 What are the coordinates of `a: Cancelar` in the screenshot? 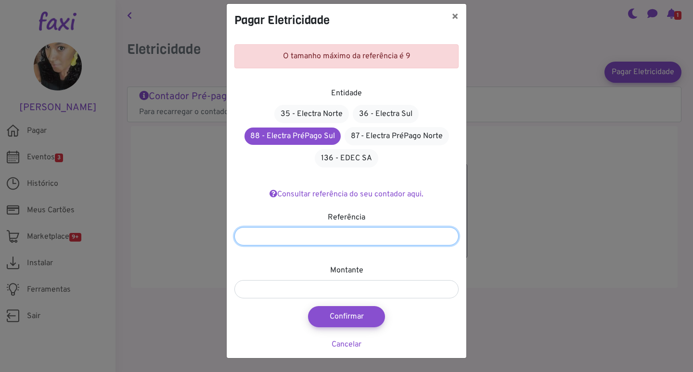 It's located at (347, 345).